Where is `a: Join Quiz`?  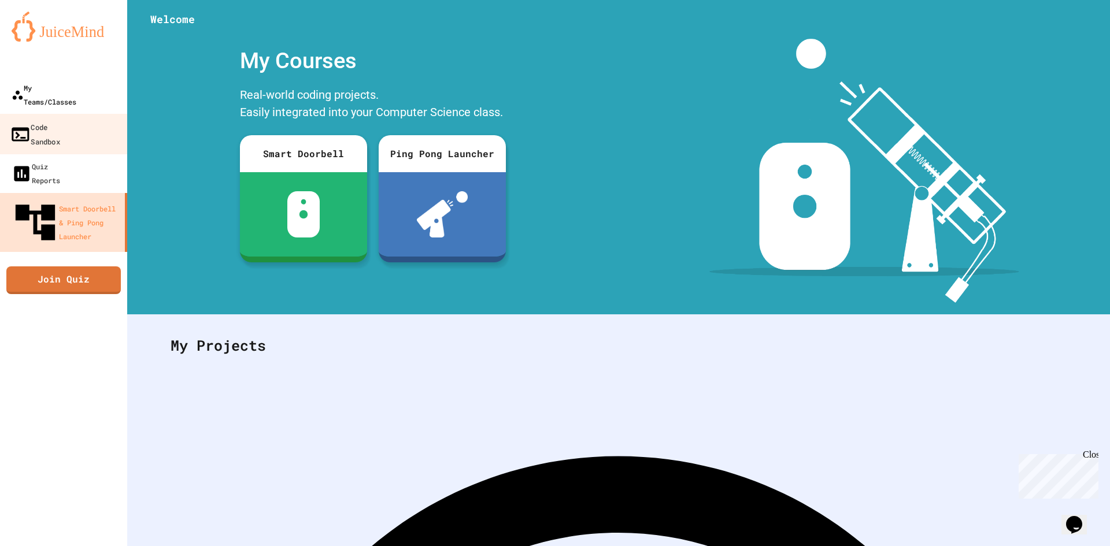
a: Join Quiz is located at coordinates (64, 280).